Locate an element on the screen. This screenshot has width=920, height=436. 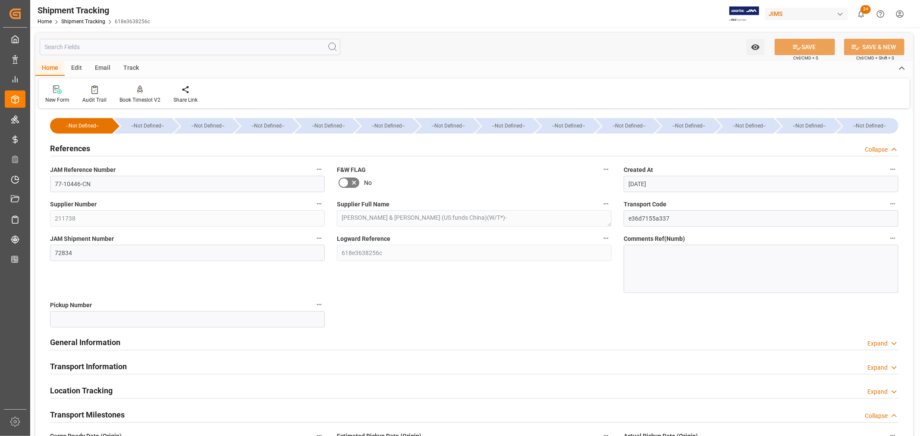
button: JIMS is located at coordinates (808, 14).